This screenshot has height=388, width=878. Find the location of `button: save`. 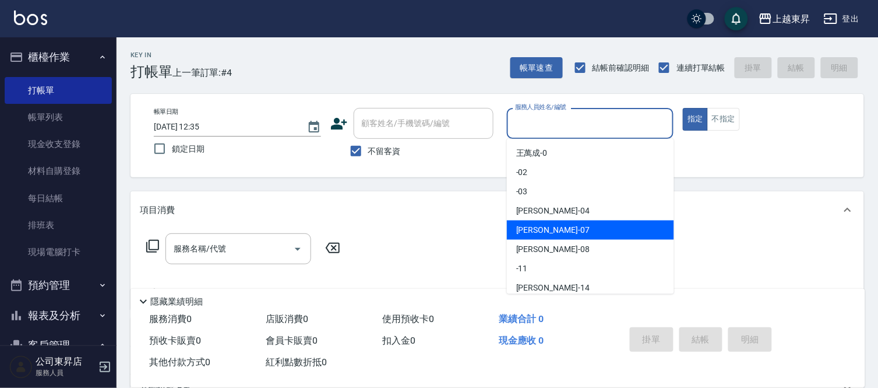

button: save is located at coordinates (737, 19).